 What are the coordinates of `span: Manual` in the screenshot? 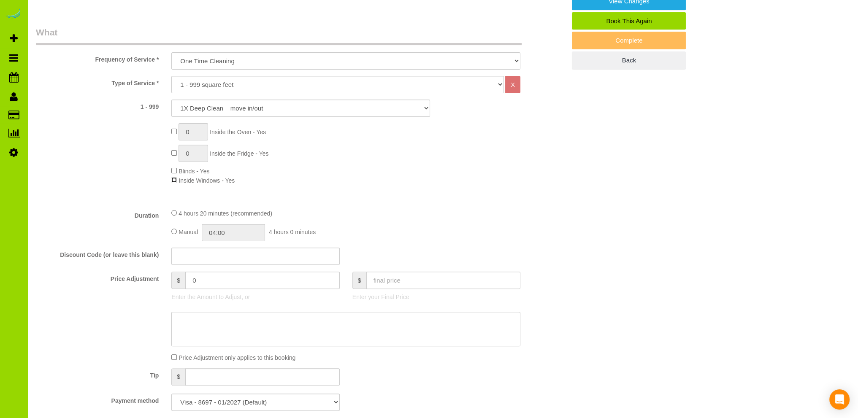 It's located at (188, 232).